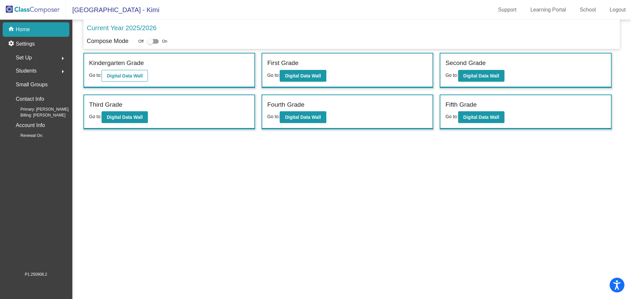 Image resolution: width=631 pixels, height=299 pixels. I want to click on span: Renewal On:, so click(26, 136).